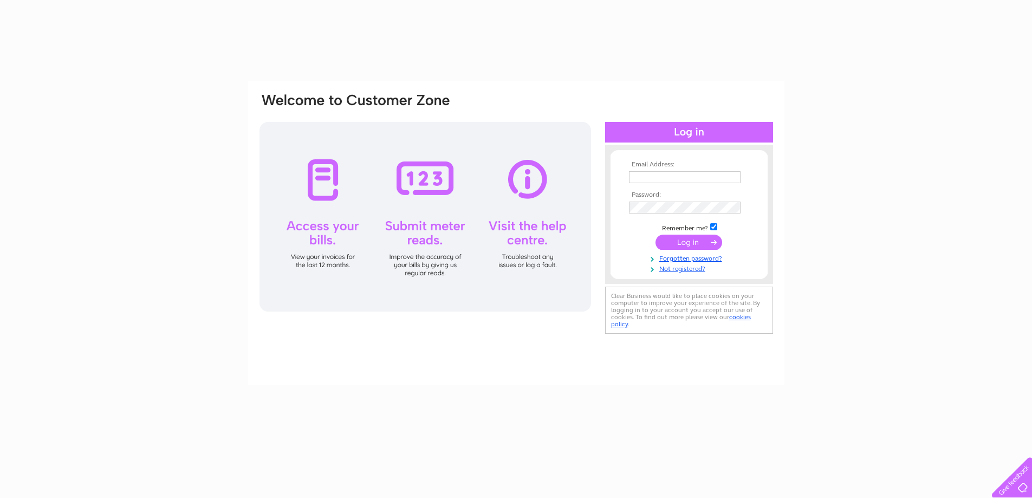 Image resolution: width=1032 pixels, height=498 pixels. I want to click on a: Not registered?, so click(690, 268).